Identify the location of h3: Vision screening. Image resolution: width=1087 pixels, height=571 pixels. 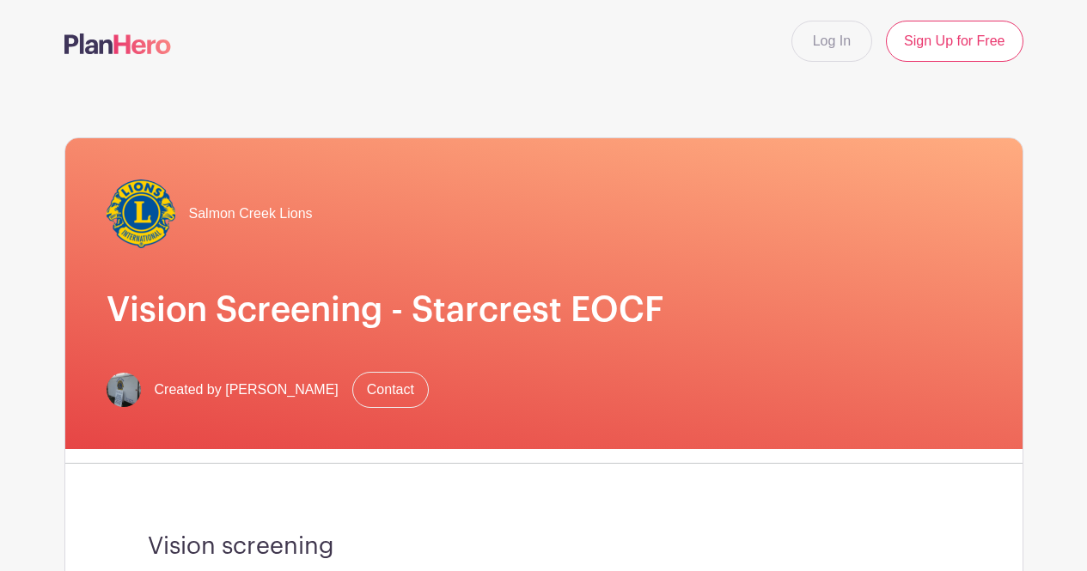
(544, 547).